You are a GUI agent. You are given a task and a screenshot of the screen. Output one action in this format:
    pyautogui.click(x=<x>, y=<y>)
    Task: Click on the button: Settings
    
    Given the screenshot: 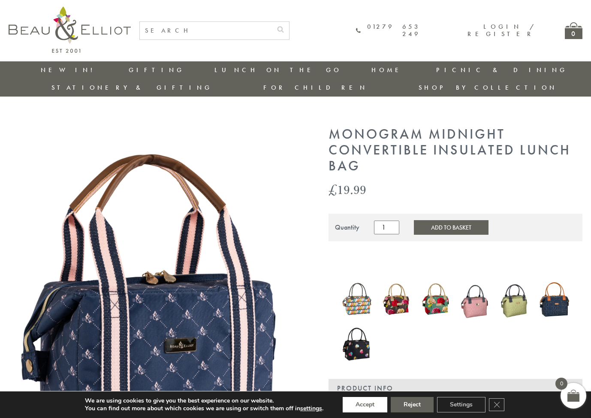 What is the action you would take?
    pyautogui.click(x=461, y=405)
    